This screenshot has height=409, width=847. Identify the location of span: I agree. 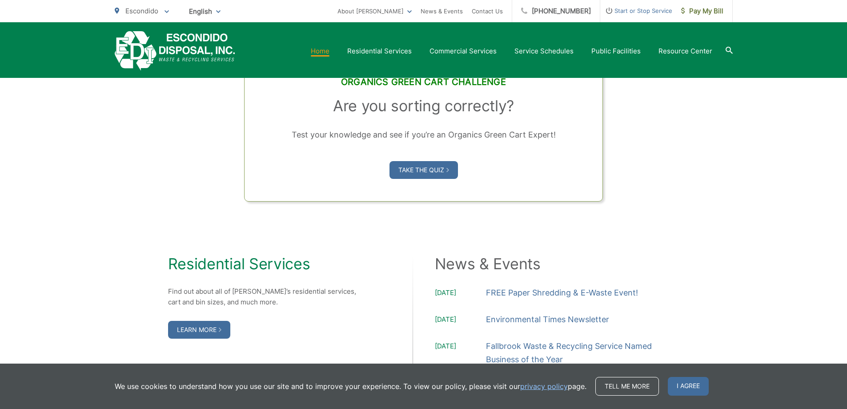
(688, 386).